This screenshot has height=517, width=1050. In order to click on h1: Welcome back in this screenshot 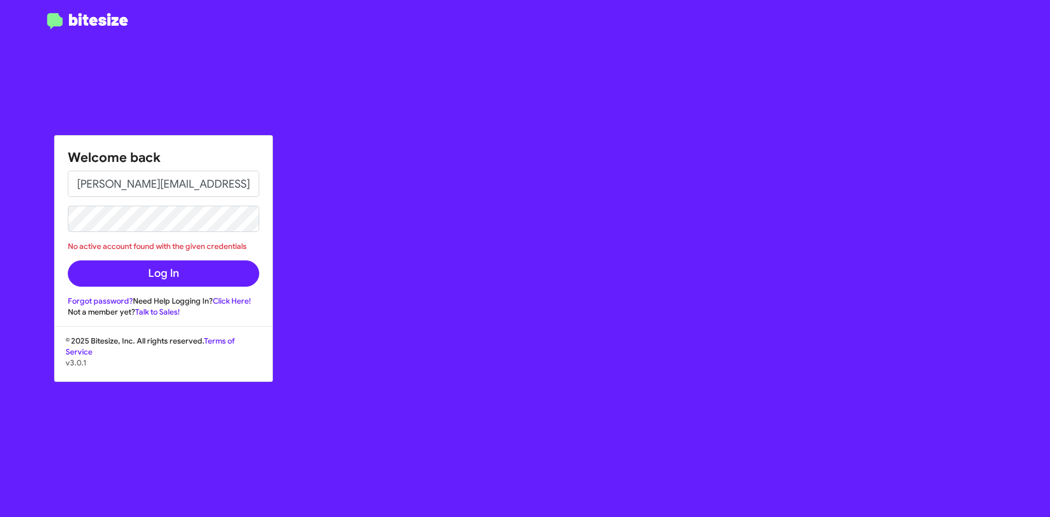, I will do `click(163, 157)`.